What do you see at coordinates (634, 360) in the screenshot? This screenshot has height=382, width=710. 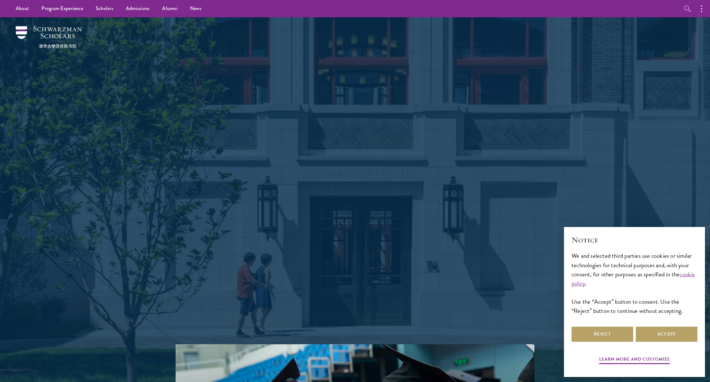 I see `button: Learn more and customize` at bounding box center [634, 360].